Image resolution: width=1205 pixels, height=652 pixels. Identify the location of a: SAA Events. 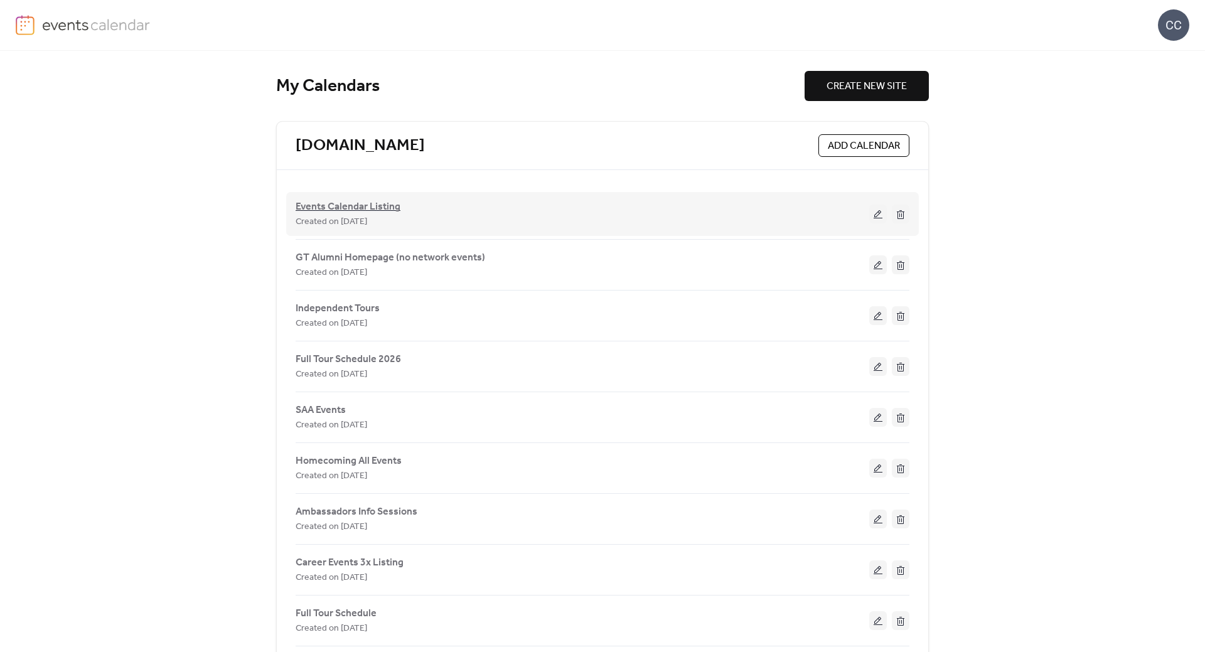
(321, 410).